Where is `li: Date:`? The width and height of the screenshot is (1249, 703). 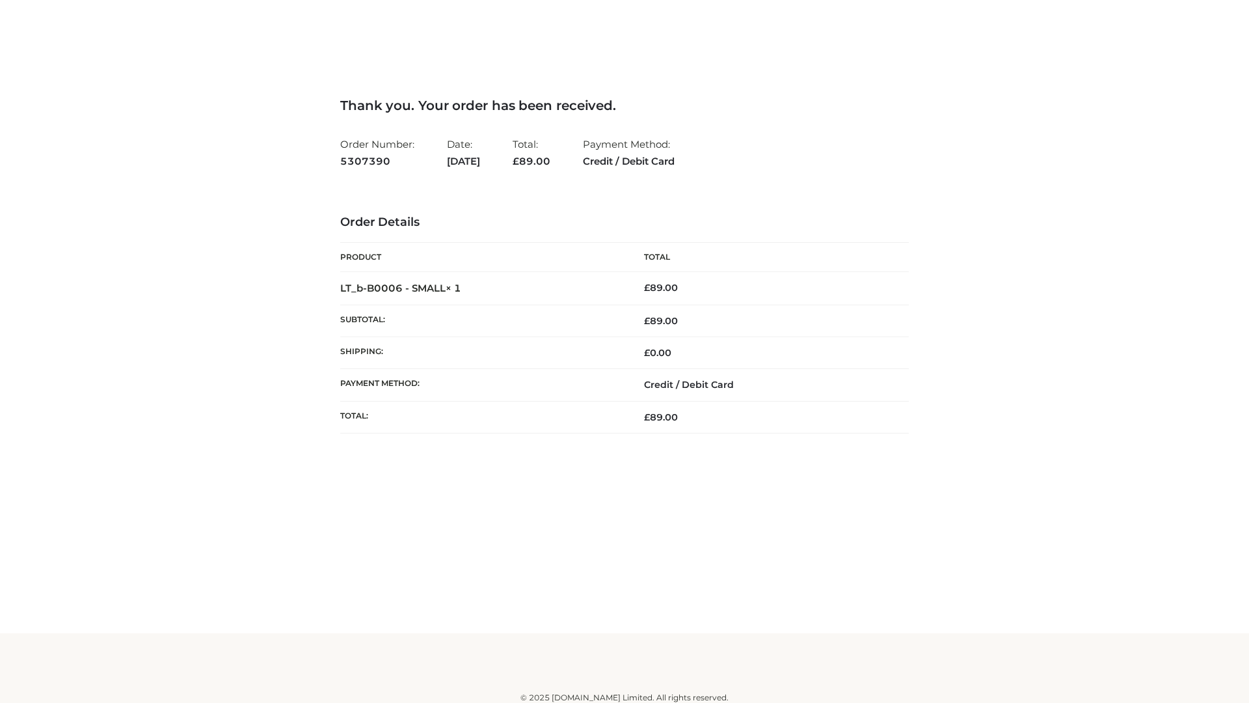 li: Date: is located at coordinates (463, 152).